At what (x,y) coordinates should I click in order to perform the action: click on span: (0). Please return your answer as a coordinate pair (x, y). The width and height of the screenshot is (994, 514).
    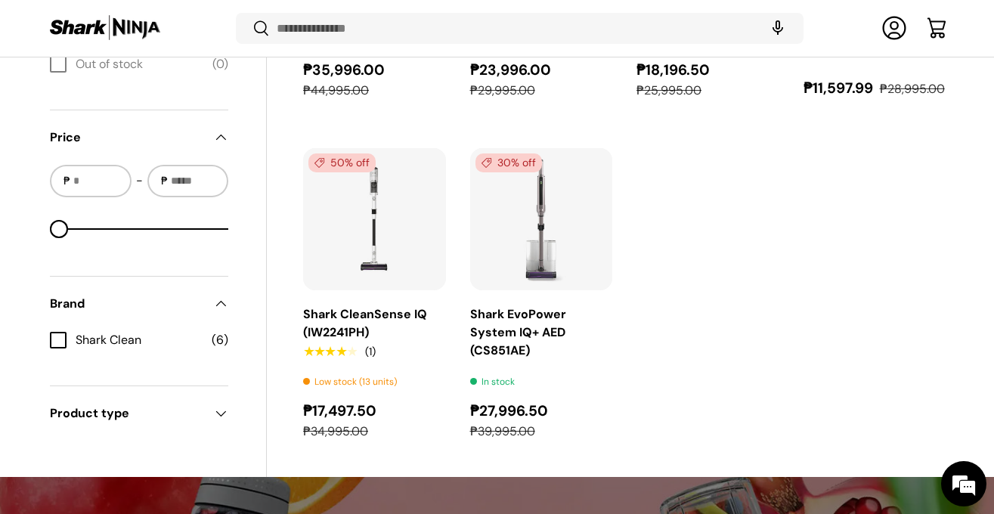
    Looking at the image, I should click on (220, 64).